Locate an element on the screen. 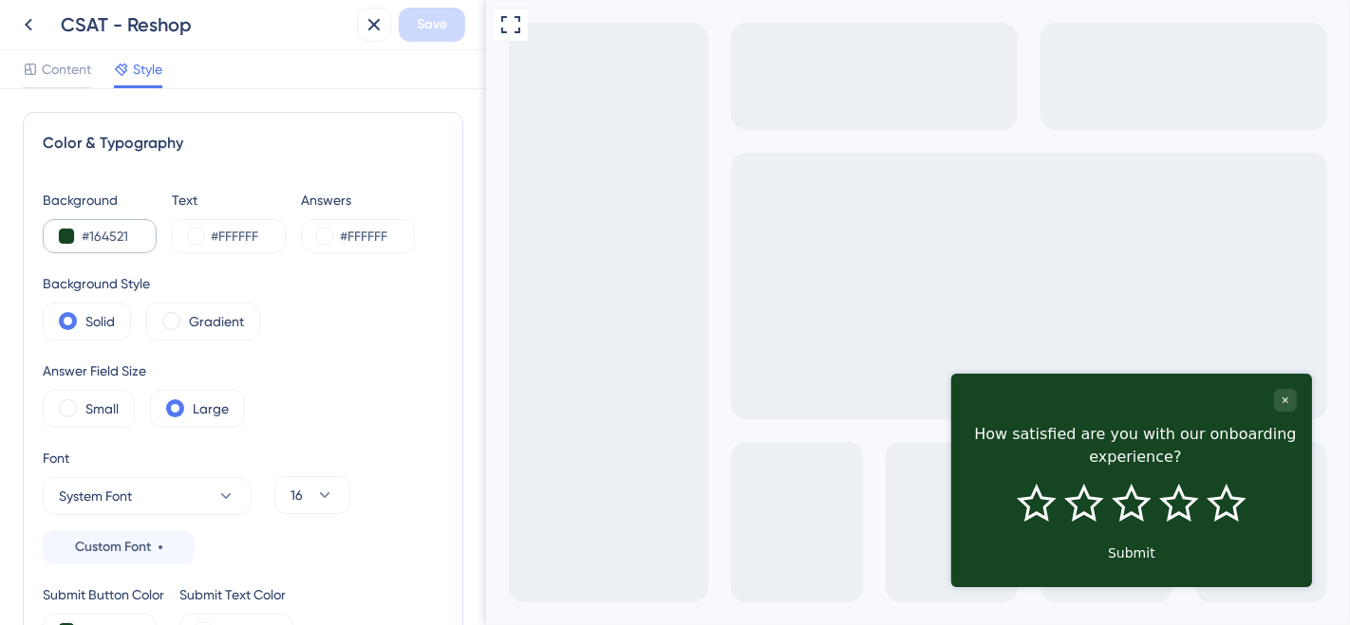 Image resolution: width=1350 pixels, height=625 pixels. label: Gradient is located at coordinates (216, 322).